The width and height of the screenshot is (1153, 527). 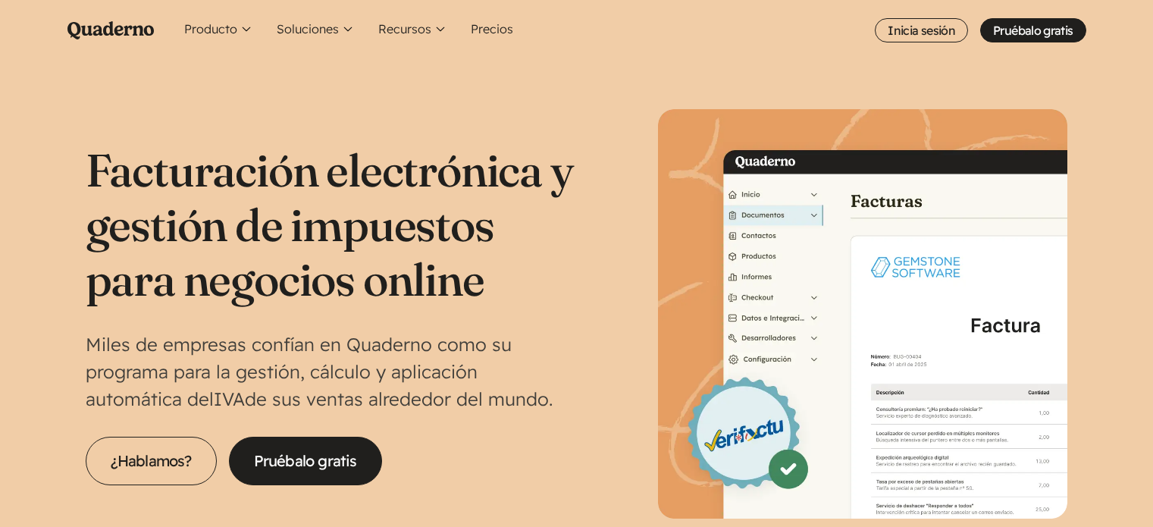 I want to click on img: Interfaz de Quaderno mostrando la página Factura con el distintivo Verifactu, so click(x=862, y=314).